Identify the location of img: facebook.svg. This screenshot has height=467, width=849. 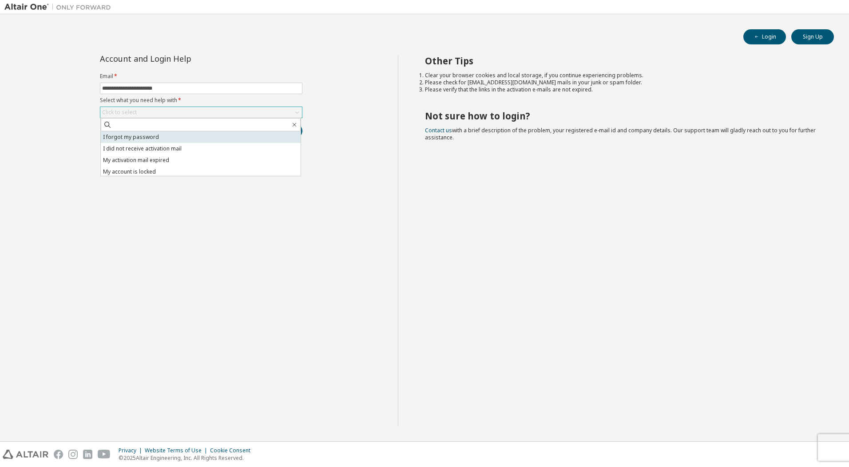
(58, 454).